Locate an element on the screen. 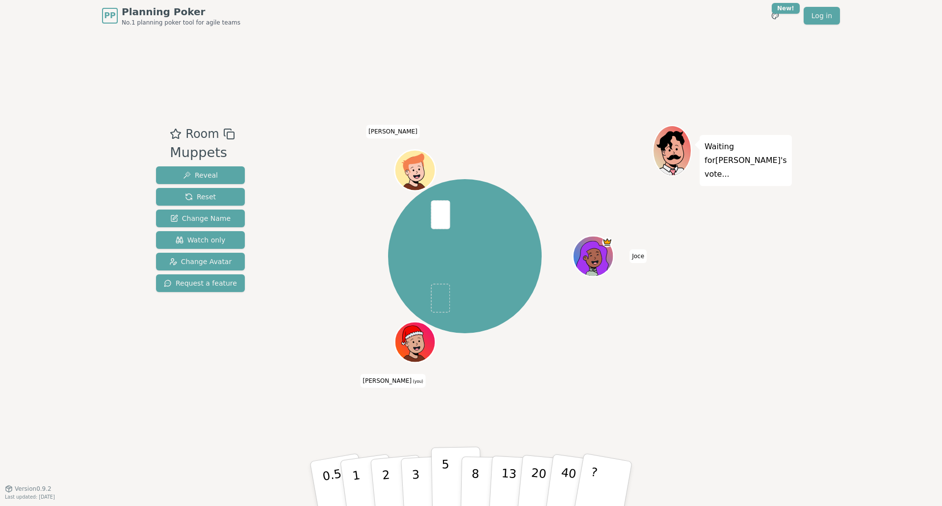  span: Change Name is located at coordinates (200, 218).